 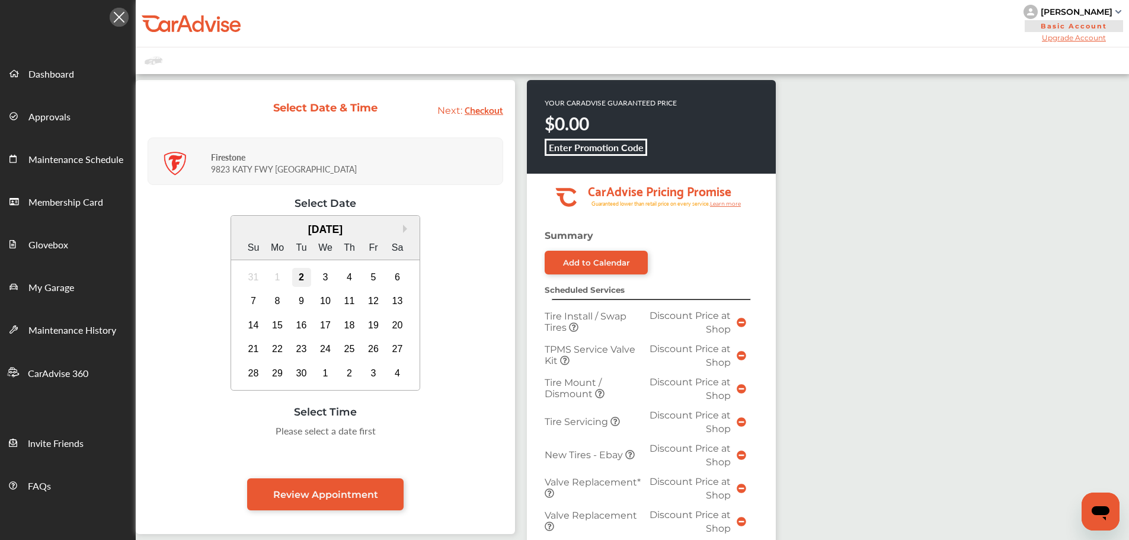 What do you see at coordinates (325, 203) in the screenshot?
I see `div: Select Date` at bounding box center [325, 203].